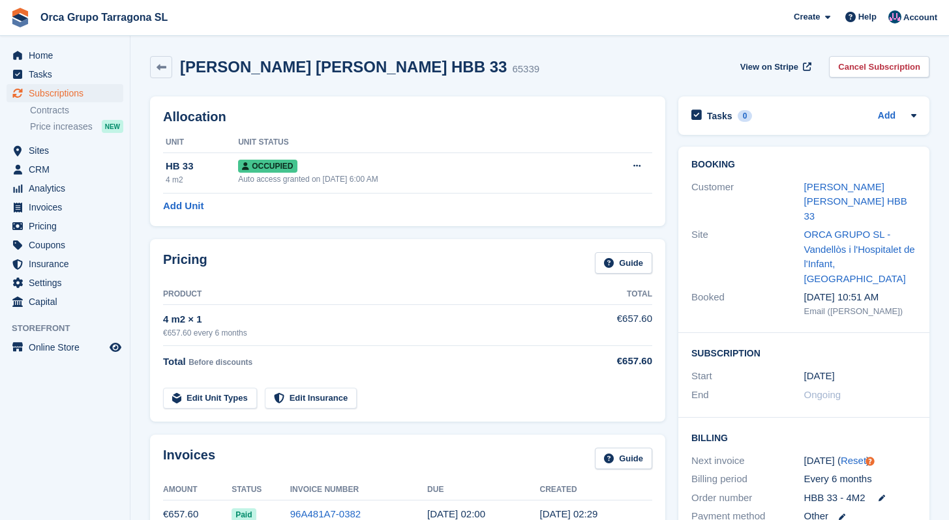 The width and height of the screenshot is (949, 520). What do you see at coordinates (769, 67) in the screenshot?
I see `span: View on Stripe` at bounding box center [769, 67].